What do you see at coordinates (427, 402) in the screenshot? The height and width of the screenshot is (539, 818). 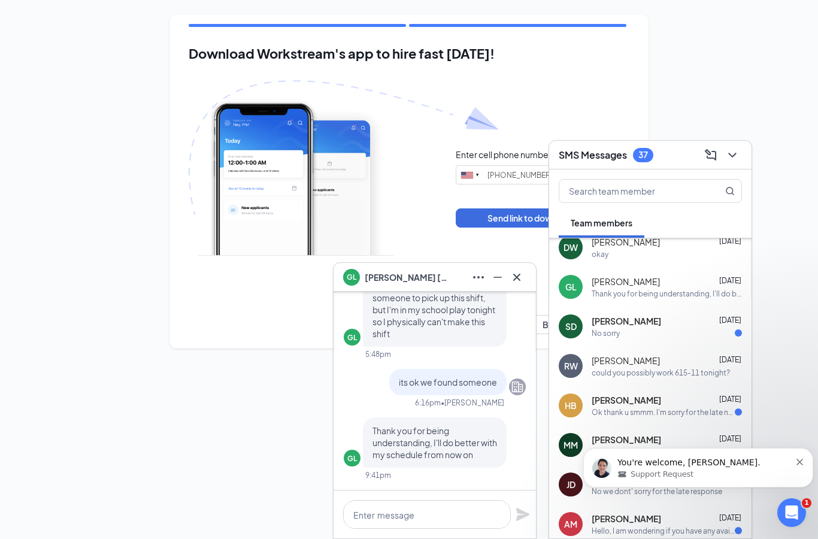 I see `div: 6:16pm` at bounding box center [427, 402].